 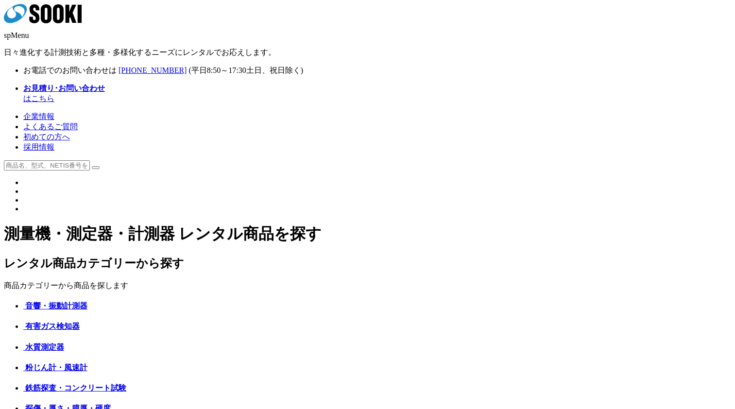 What do you see at coordinates (64, 93) in the screenshot?
I see `a: お見積り･お問い合わせはこちら` at bounding box center [64, 93].